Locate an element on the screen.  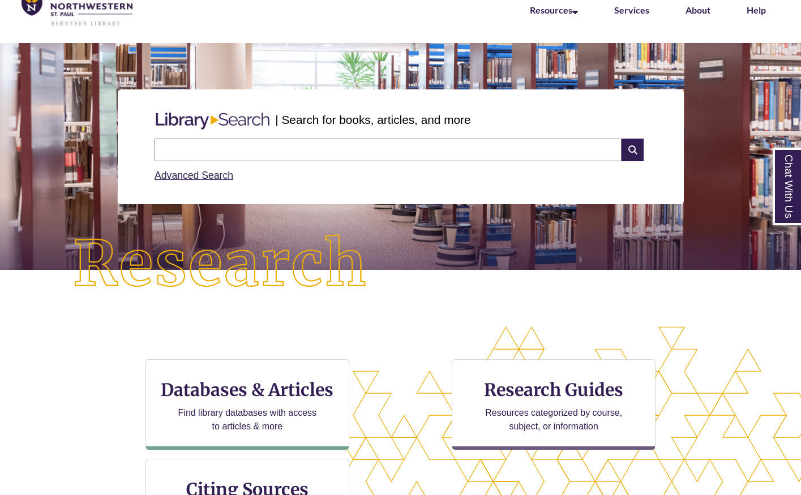
img: Libary Search is located at coordinates (212, 121).